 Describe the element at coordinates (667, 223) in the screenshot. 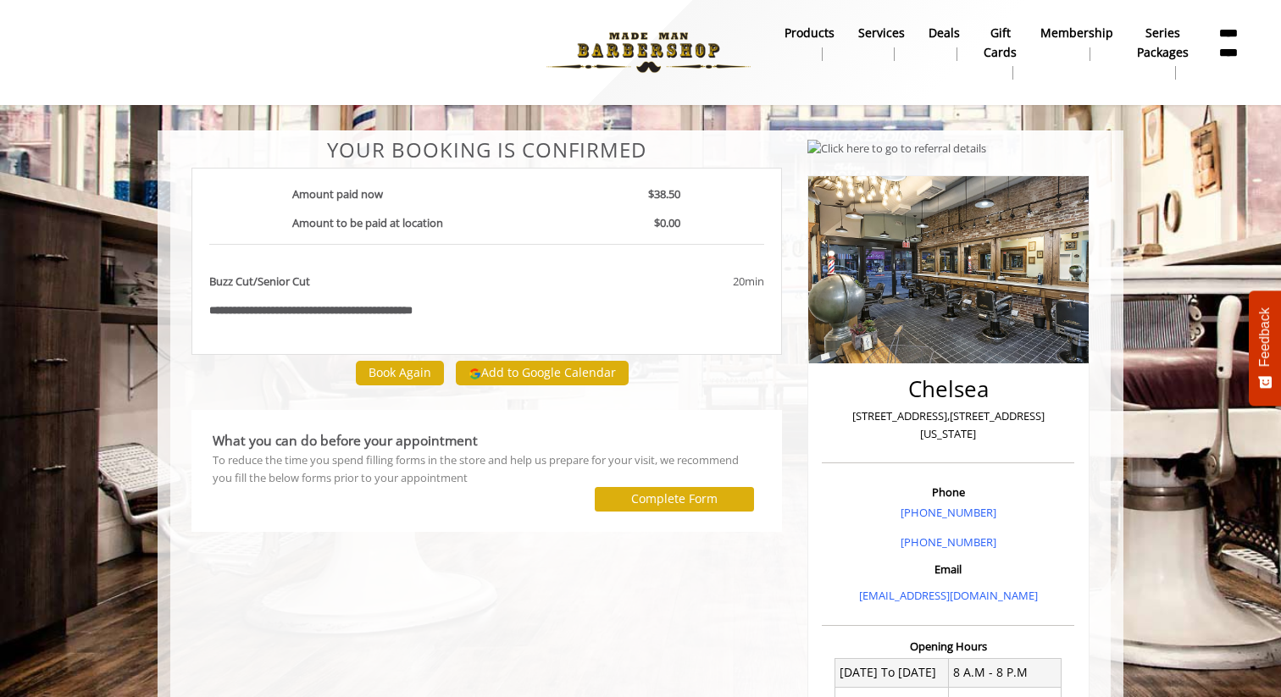

I see `b: $0.00` at that location.